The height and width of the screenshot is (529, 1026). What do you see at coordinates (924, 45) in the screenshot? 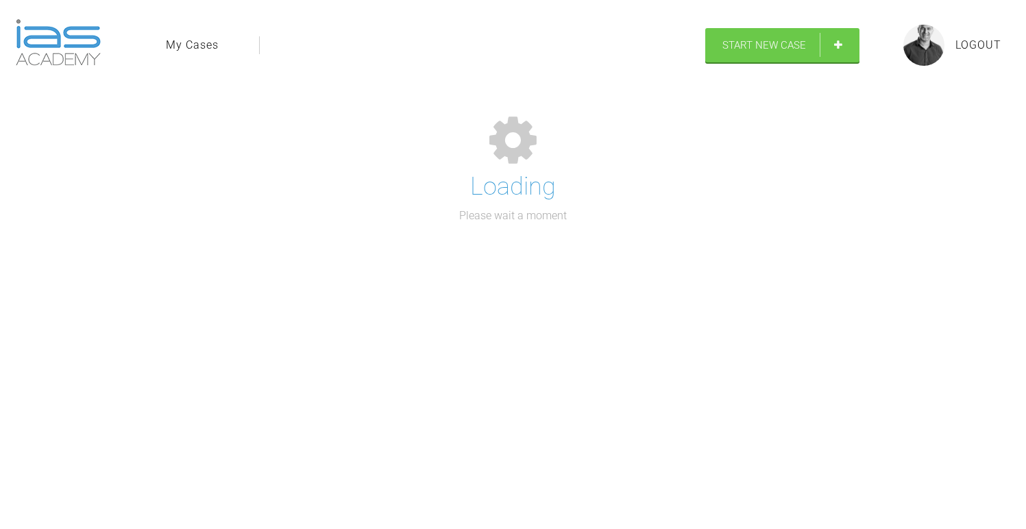
I see `img: profile.png` at bounding box center [924, 45].